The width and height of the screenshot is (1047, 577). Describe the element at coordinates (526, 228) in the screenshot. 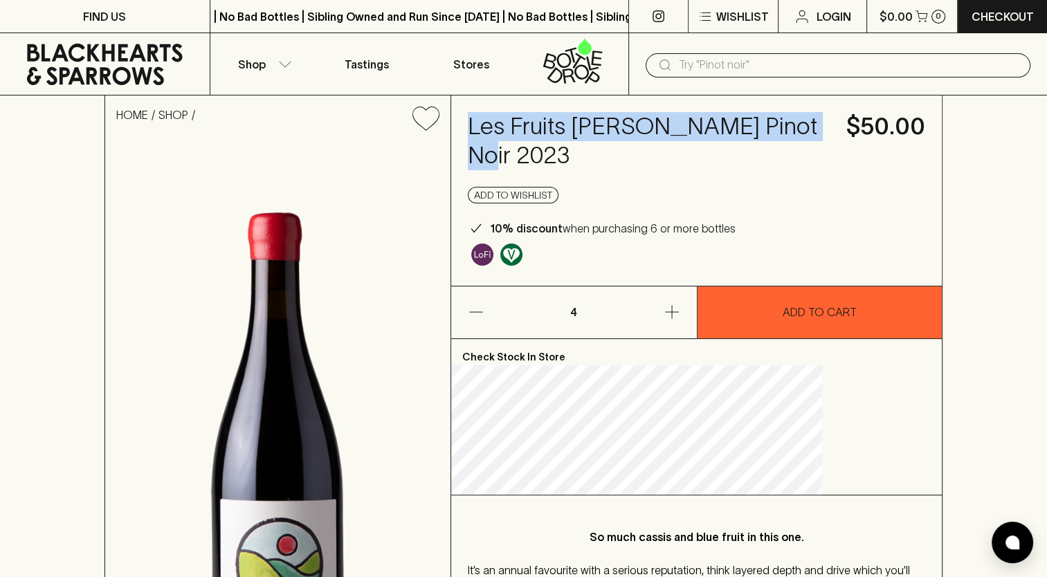

I see `b: 10% discount` at that location.